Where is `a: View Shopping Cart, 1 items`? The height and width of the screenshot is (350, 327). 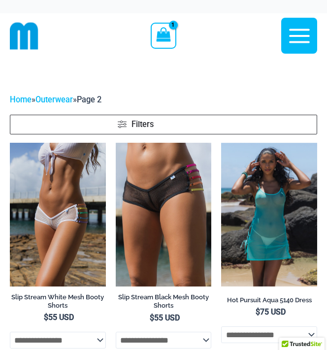 a: View Shopping Cart, 1 items is located at coordinates (163, 35).